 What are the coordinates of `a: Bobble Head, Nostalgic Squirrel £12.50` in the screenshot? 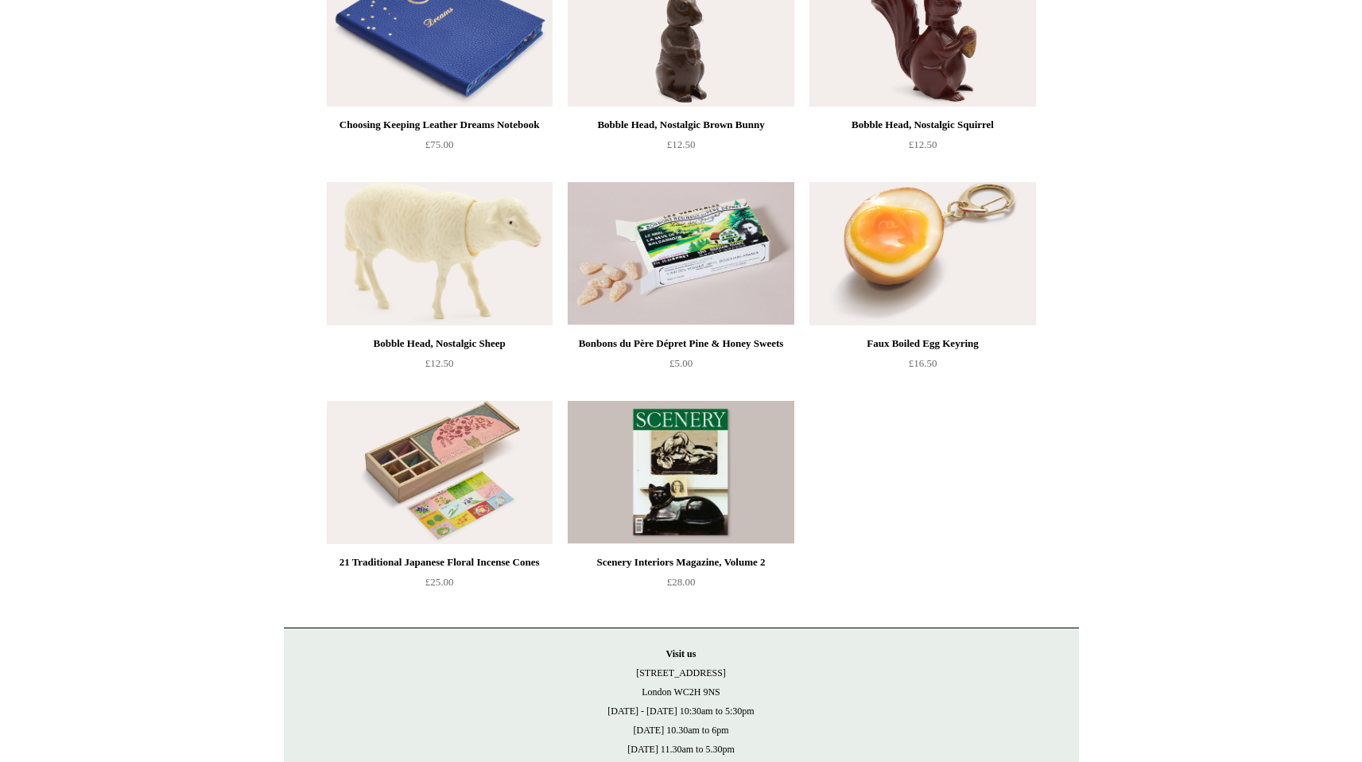 It's located at (923, 148).